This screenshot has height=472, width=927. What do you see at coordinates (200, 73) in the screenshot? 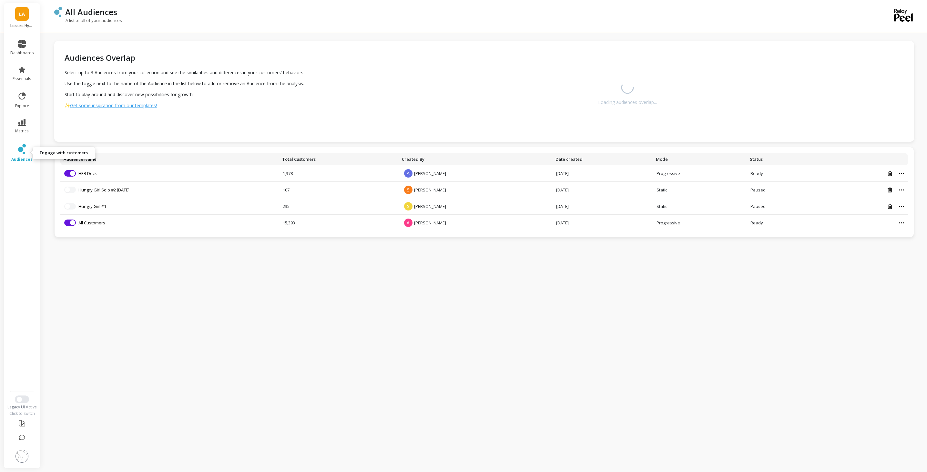
I see `p: Select up to 3 Audiences from your collection and see the similarities and differences in your cu...` at bounding box center [200, 73].